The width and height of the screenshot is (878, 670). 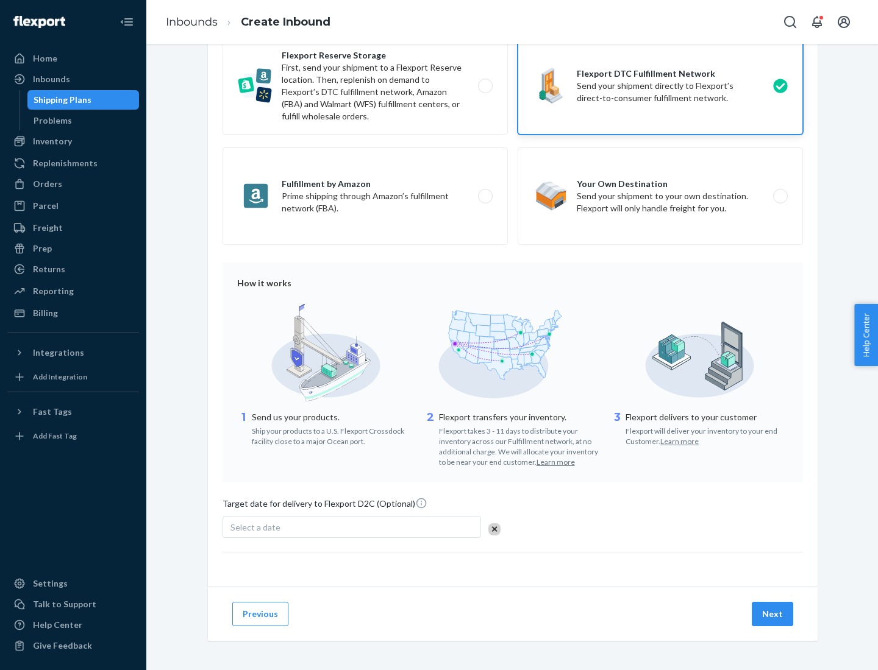 I want to click on div: Give Feedback, so click(x=62, y=646).